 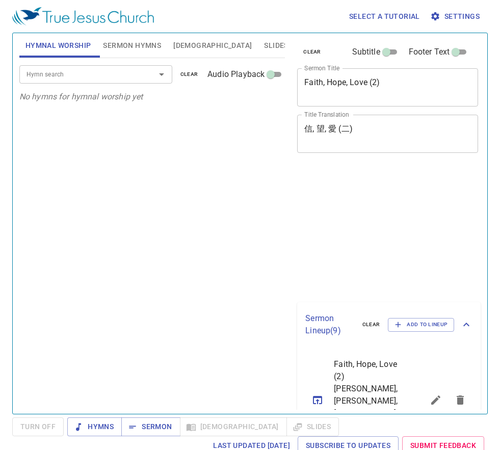 What do you see at coordinates (276, 45) in the screenshot?
I see `span: Slides` at bounding box center [276, 45].